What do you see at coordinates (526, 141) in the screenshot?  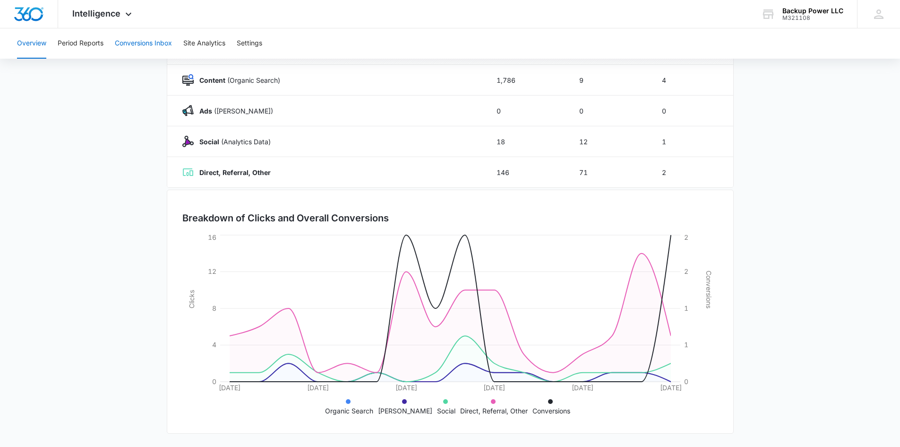 I see `td: 18` at bounding box center [526, 141].